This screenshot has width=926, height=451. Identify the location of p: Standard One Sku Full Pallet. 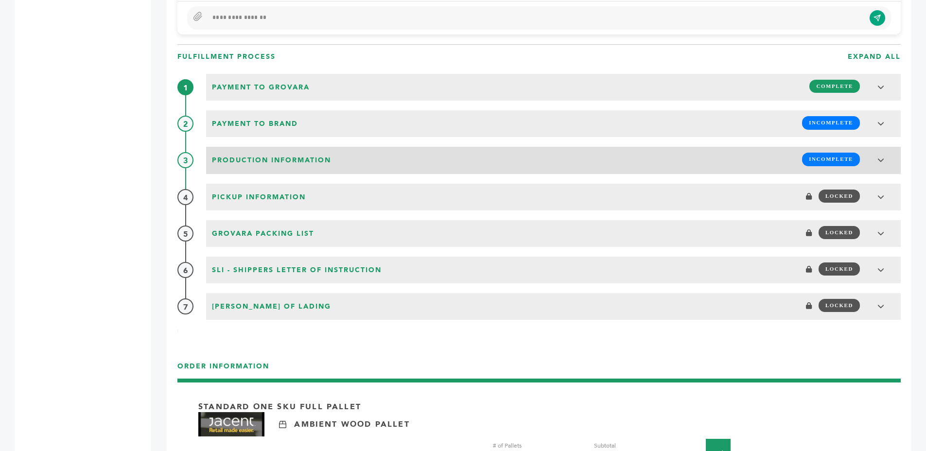
(279, 407).